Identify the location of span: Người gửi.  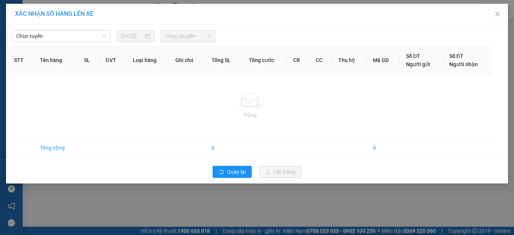
(418, 64).